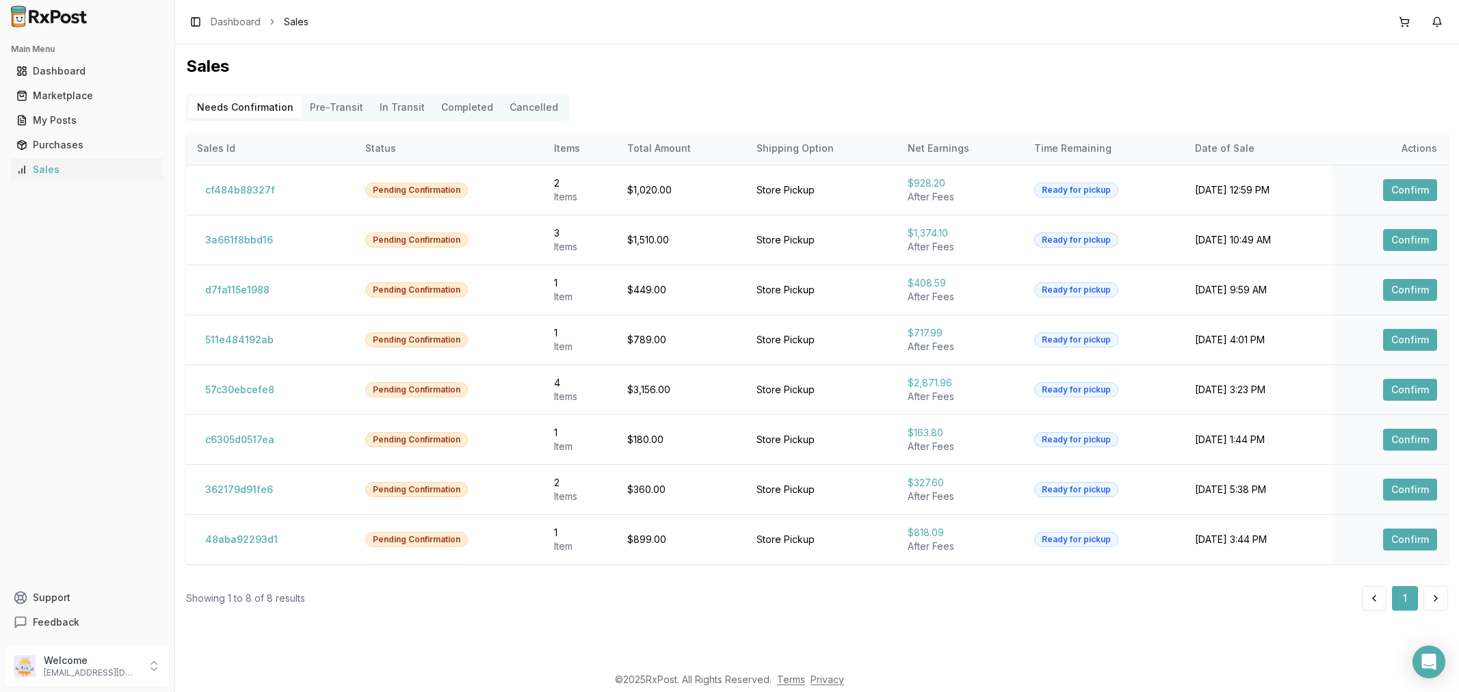  What do you see at coordinates (960, 533) in the screenshot?
I see `div: $818.09` at bounding box center [960, 533].